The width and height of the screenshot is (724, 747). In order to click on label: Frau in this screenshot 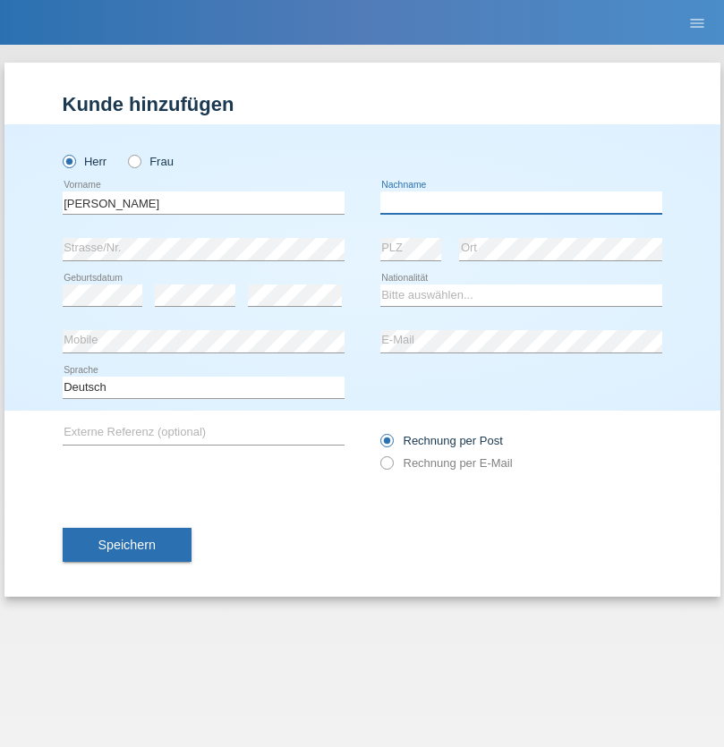, I will do `click(150, 161)`.